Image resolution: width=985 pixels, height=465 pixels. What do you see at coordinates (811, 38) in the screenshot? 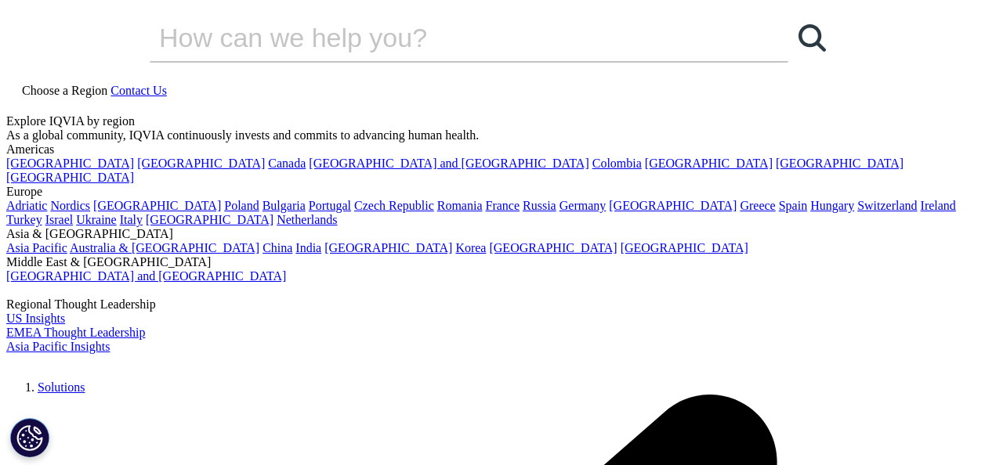
I see `a: Search` at bounding box center [811, 38].